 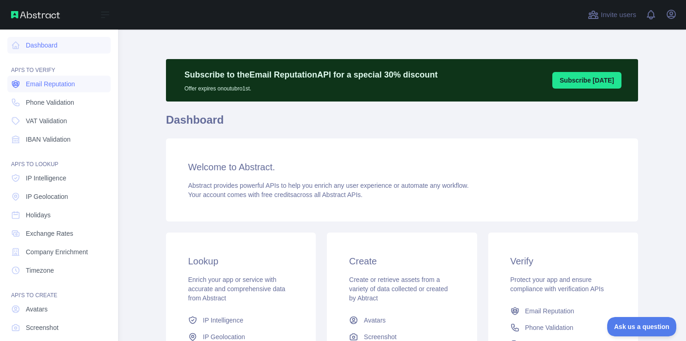 What do you see at coordinates (328, 185) in the screenshot?
I see `span: Abstract provides powerful APIs to help you enrich any user experience or automate any workflow.` at bounding box center [328, 185].